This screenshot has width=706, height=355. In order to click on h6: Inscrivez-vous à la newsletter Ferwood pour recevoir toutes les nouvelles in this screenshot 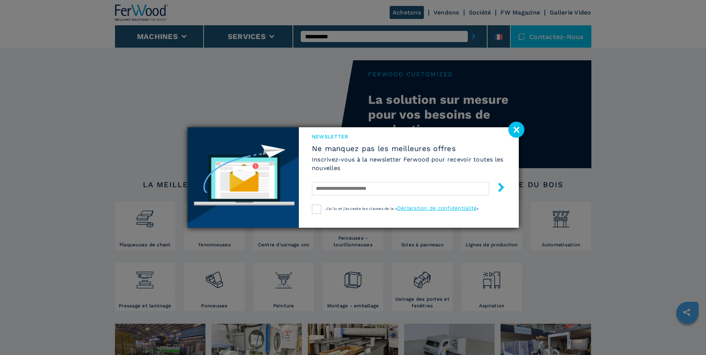, I will do `click(409, 164)`.